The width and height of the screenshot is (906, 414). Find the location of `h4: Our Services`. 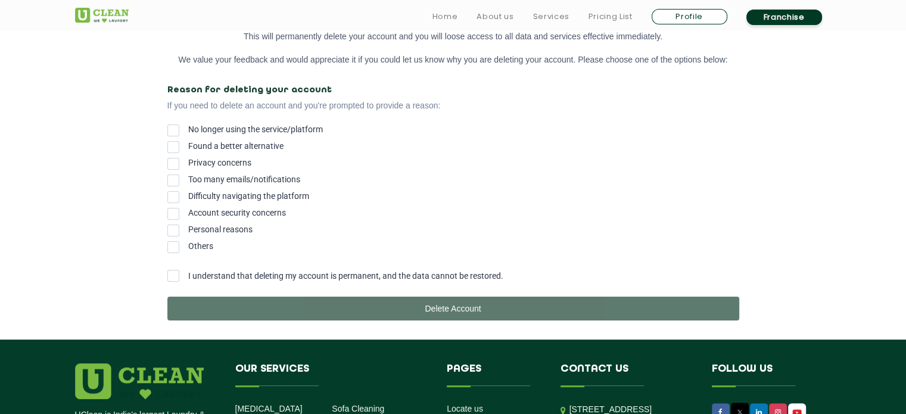

h4: Our Services is located at coordinates (332, 375).